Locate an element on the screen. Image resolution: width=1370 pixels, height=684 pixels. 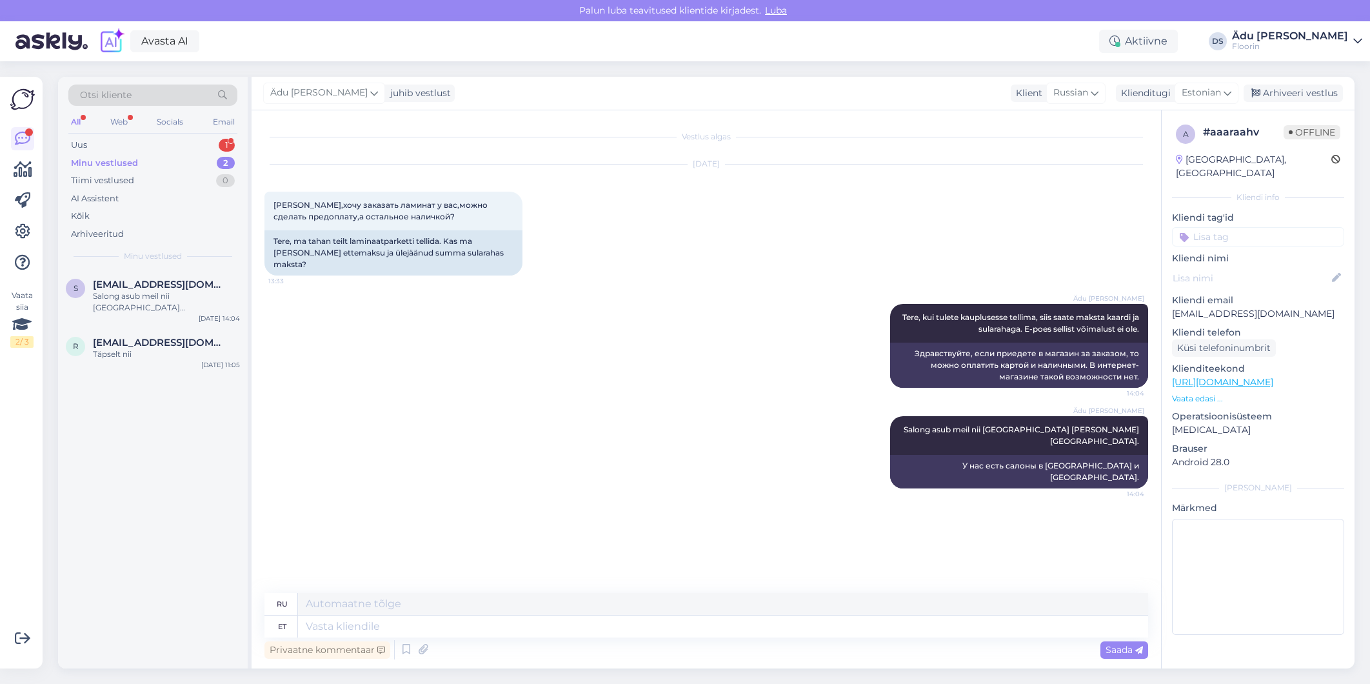
p: Brauser is located at coordinates (1258, 448).